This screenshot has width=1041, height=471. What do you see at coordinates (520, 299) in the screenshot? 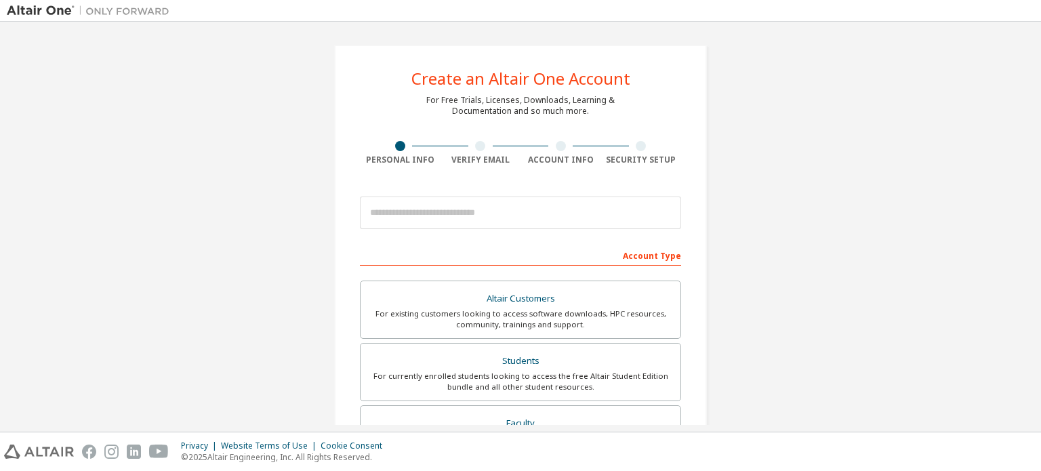
I see `div: Altair Customers` at bounding box center [520, 299].